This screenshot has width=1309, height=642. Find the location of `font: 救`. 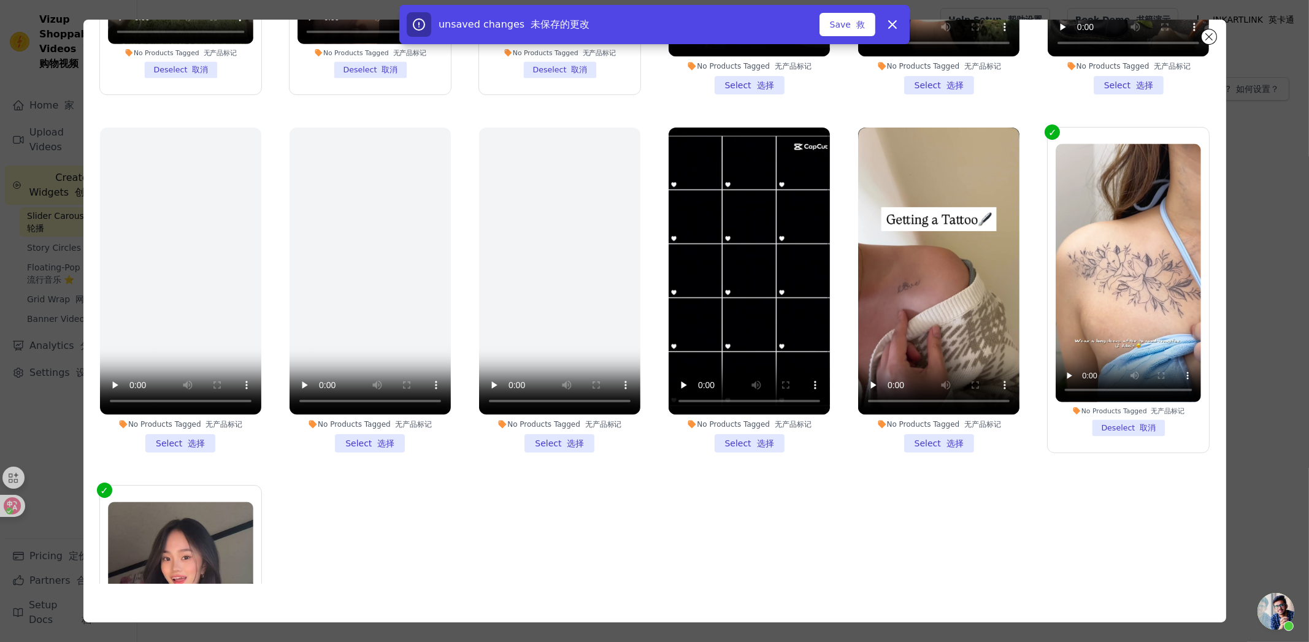

font: 救 is located at coordinates (861, 25).